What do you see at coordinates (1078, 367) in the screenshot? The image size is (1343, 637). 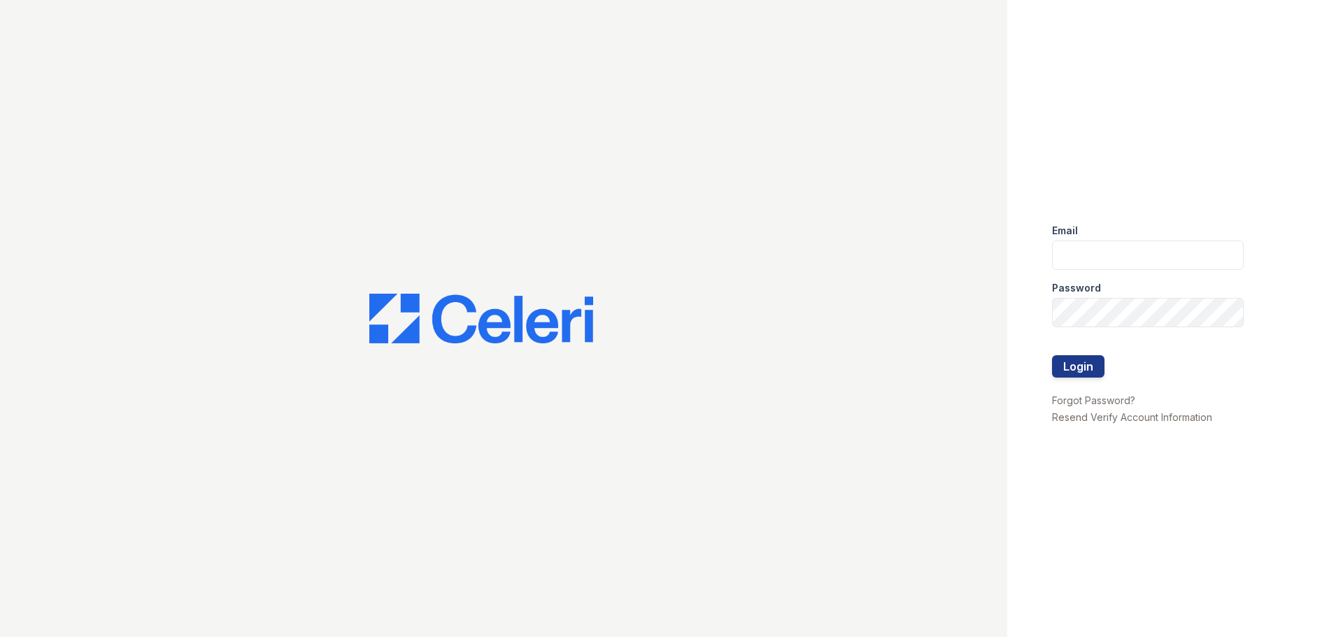 I see `button: Login` at bounding box center [1078, 367].